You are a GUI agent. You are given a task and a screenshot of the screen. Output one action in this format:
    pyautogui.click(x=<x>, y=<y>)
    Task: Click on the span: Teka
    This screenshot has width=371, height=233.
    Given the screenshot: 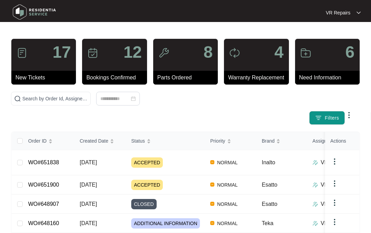 What is the action you would take?
    pyautogui.click(x=268, y=223)
    